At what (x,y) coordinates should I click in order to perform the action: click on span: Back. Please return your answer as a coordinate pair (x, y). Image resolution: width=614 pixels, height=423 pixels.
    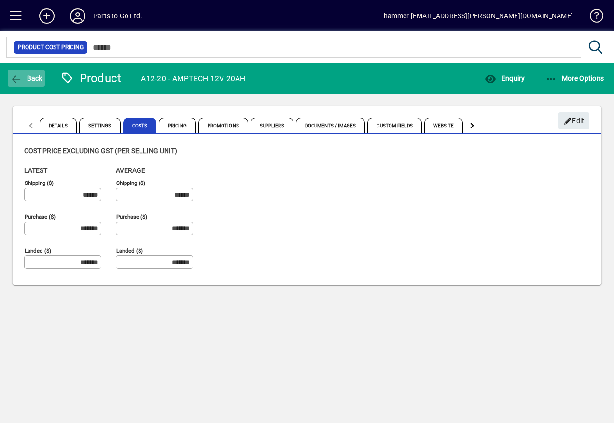
    Looking at the image, I should click on (26, 78).